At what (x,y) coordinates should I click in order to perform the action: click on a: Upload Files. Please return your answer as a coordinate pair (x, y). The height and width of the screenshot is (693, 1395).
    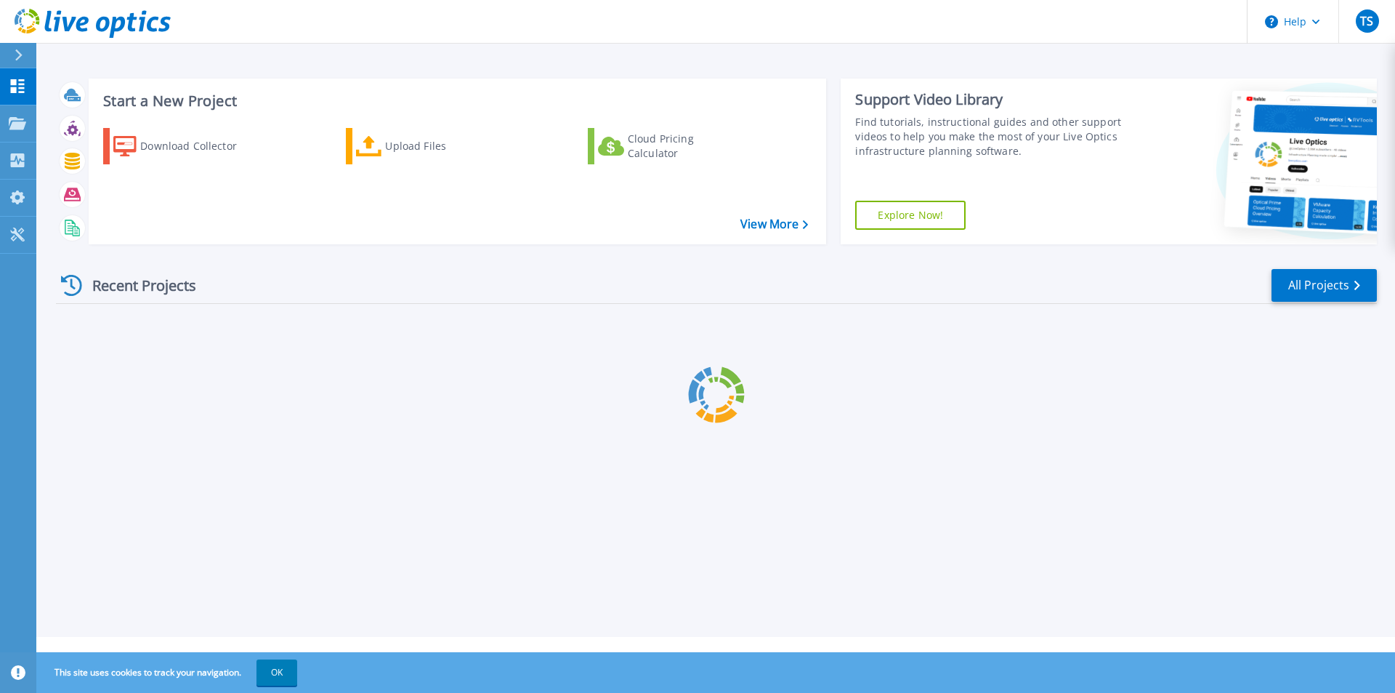
    Looking at the image, I should click on (427, 146).